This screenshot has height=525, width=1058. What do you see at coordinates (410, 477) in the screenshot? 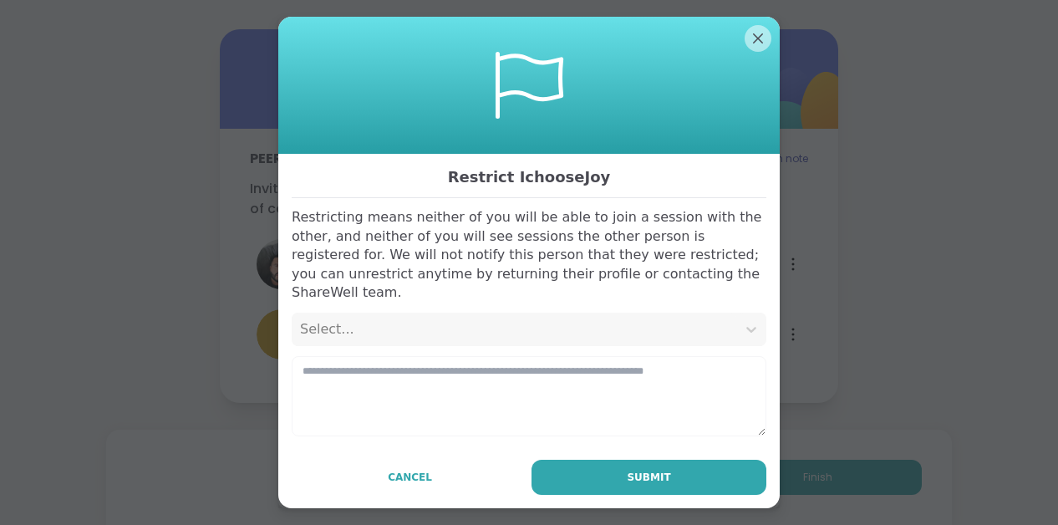
I see `span: Cancel` at bounding box center [410, 477].